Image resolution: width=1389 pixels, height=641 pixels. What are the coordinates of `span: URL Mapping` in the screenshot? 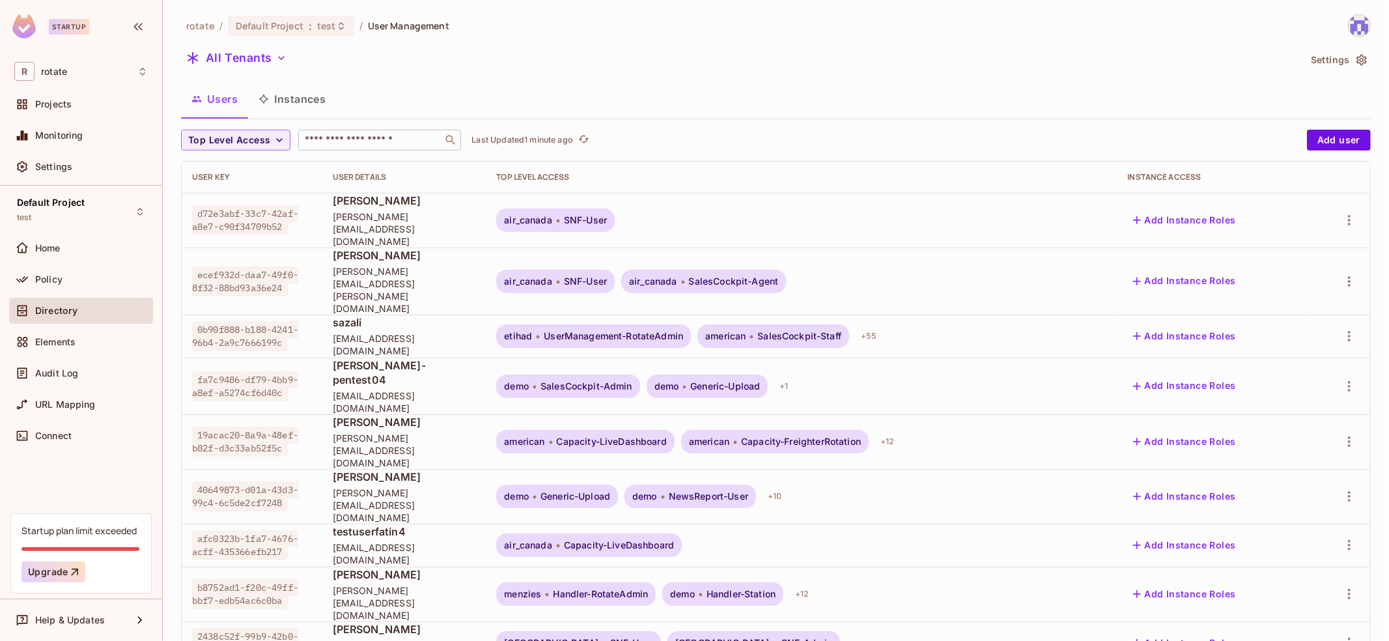 It's located at (65, 404).